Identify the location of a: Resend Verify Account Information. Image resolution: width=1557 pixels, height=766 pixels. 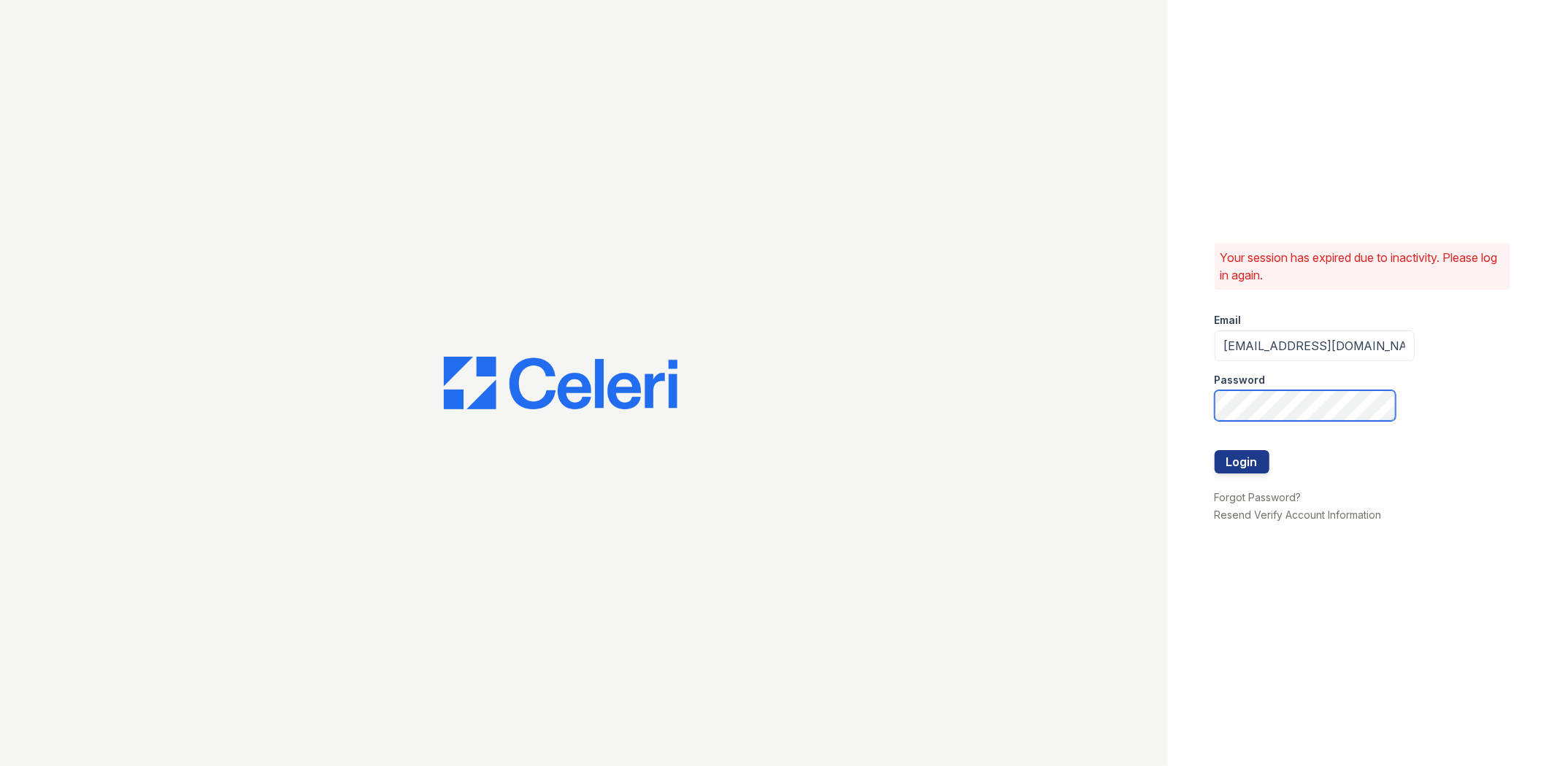
(1298, 515).